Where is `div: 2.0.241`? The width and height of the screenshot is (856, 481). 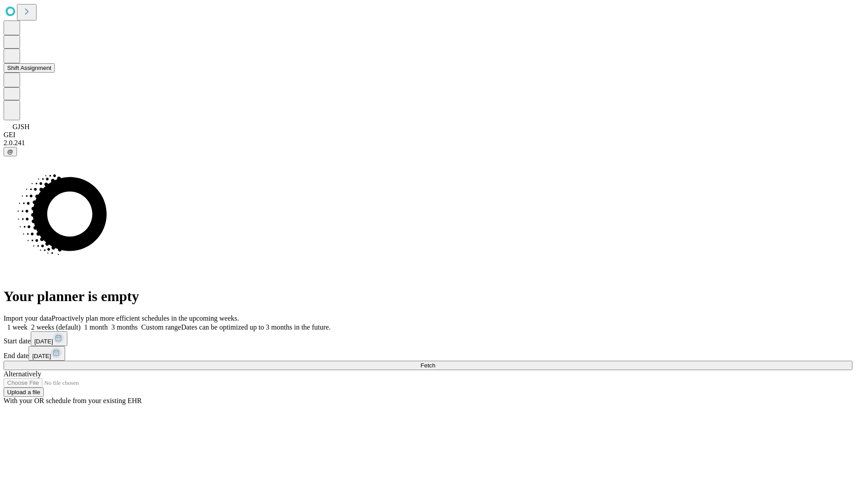 div: 2.0.241 is located at coordinates (428, 143).